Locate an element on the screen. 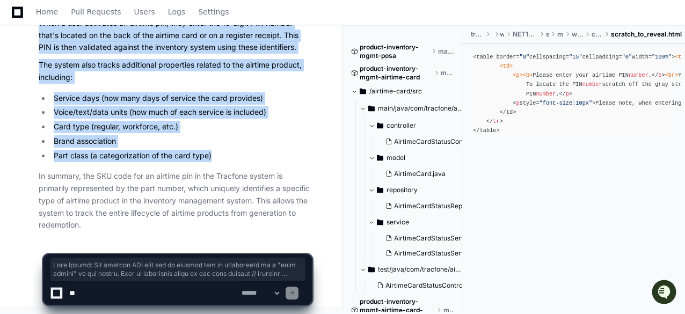 The height and width of the screenshot is (314, 685). span: scratch_to_reveal.html is located at coordinates (646, 34).